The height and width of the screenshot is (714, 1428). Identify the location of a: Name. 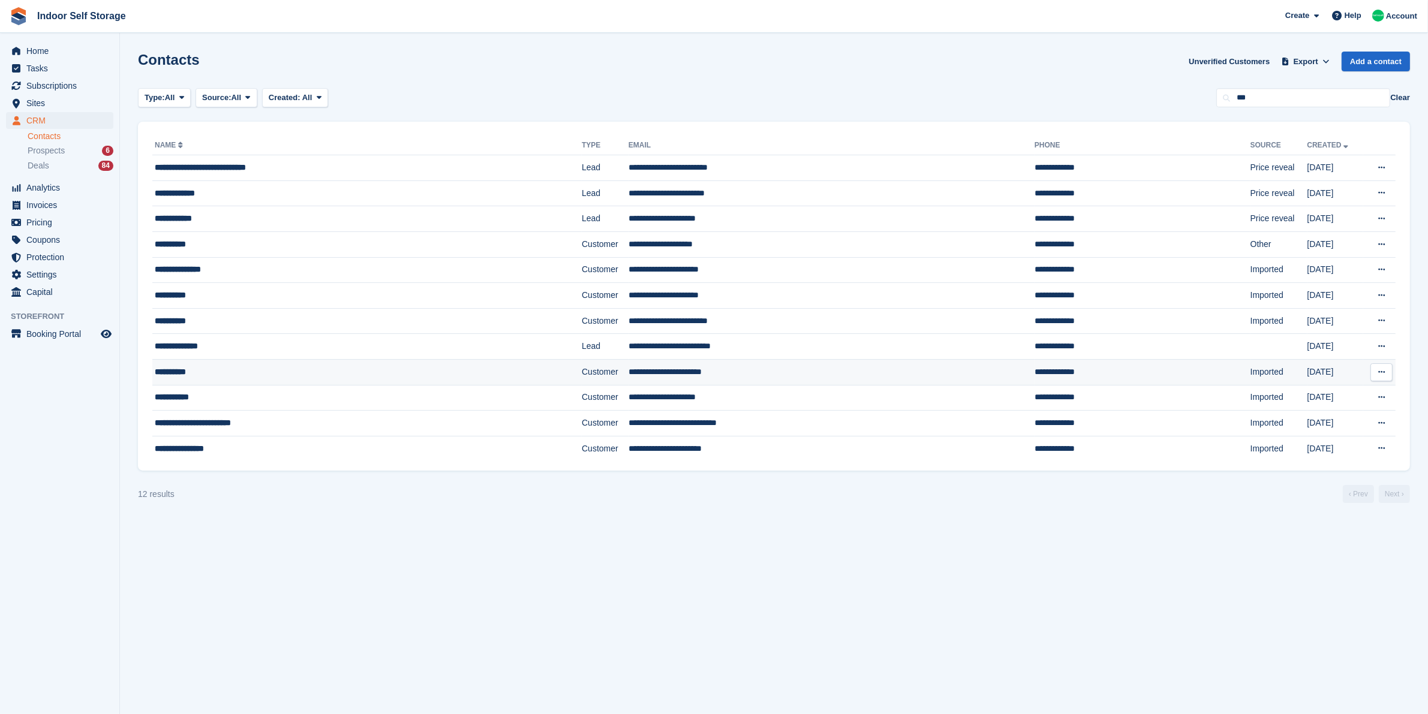
(170, 145).